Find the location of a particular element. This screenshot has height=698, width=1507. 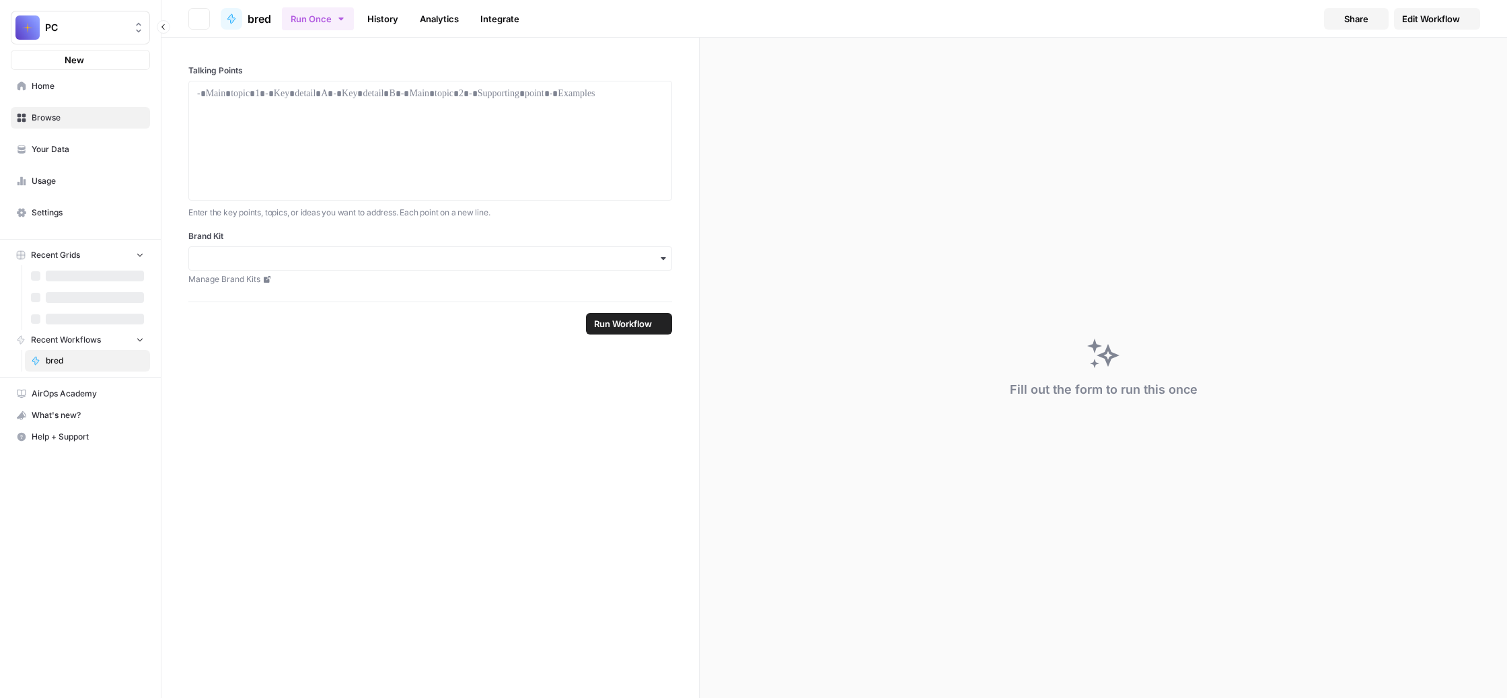

span: Recent Workflows is located at coordinates (66, 340).